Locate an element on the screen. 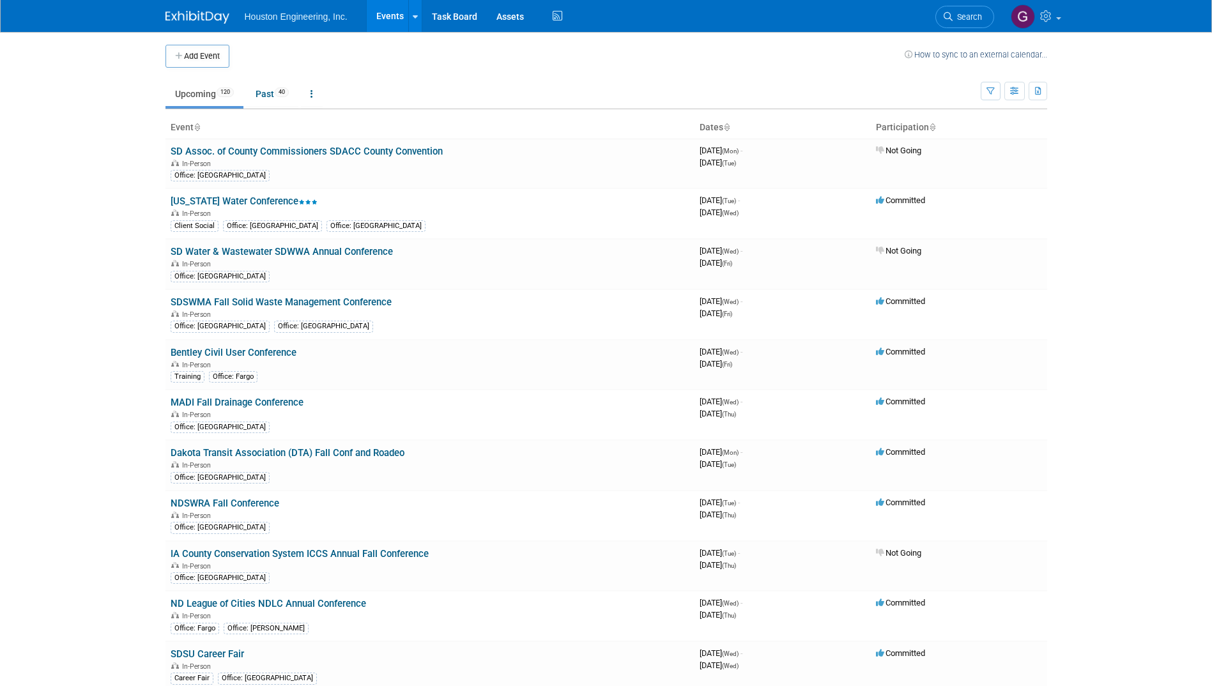 This screenshot has width=1212, height=686. th: Participation is located at coordinates (959, 128).